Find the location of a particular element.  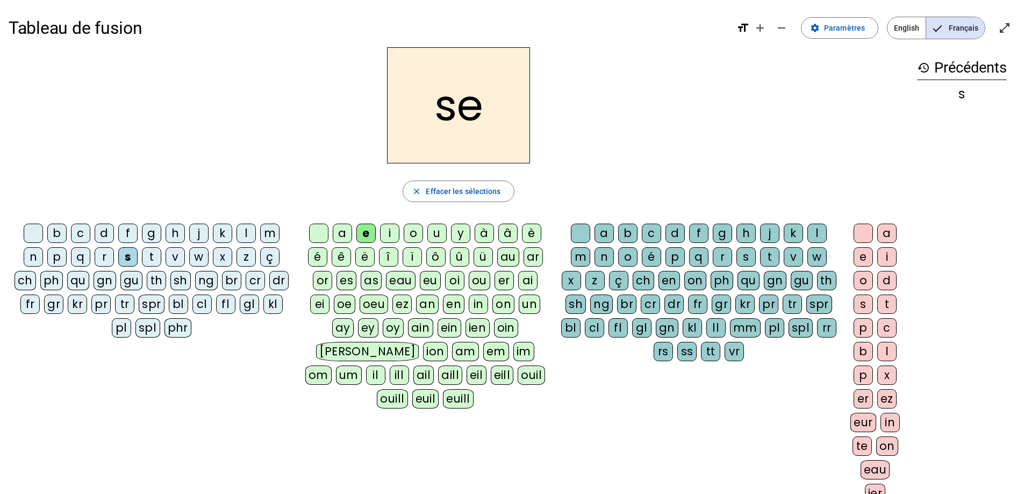

div: ain is located at coordinates (420, 328).